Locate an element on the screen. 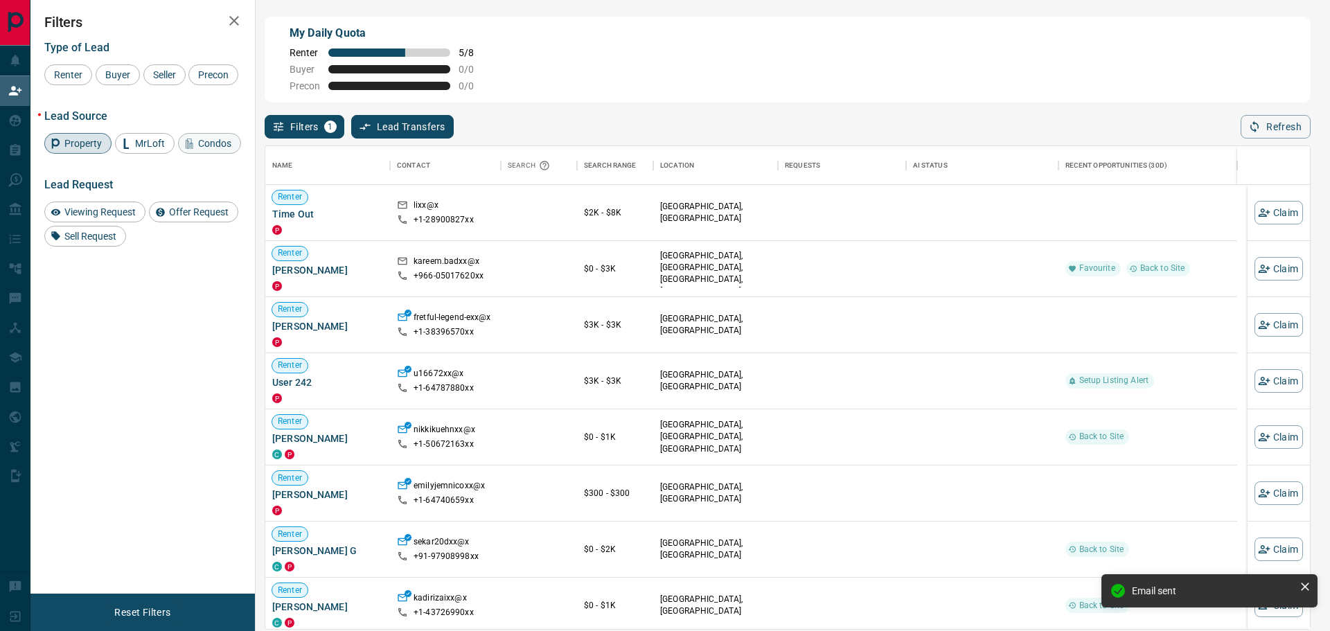  span: Renter is located at coordinates (68, 75).